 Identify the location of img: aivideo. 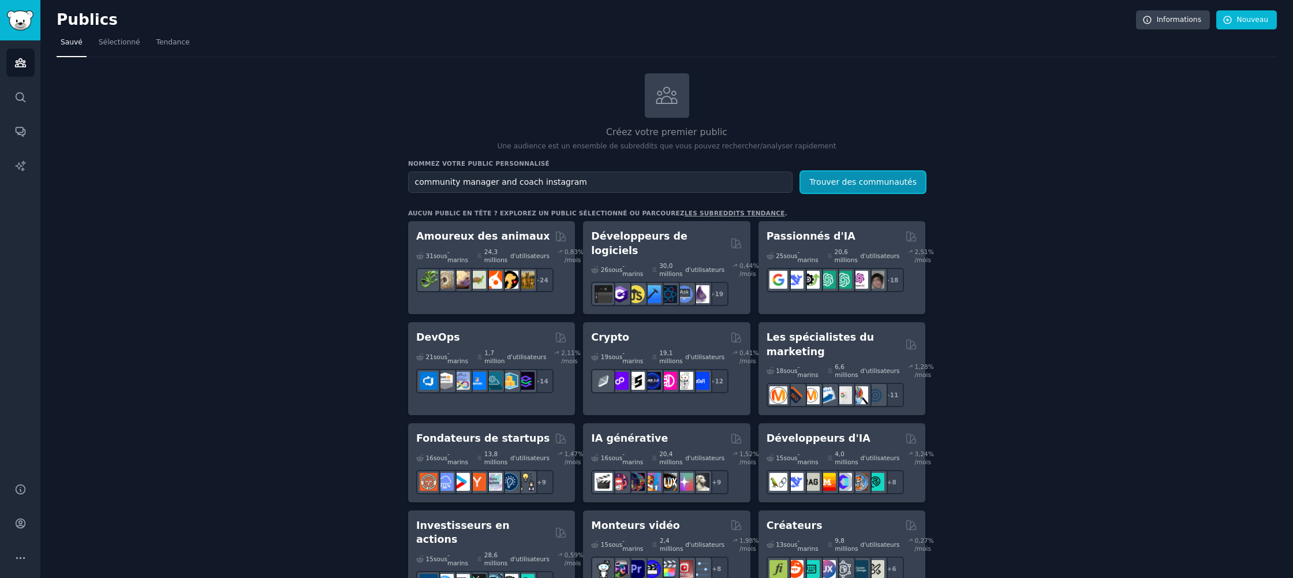
(603, 482).